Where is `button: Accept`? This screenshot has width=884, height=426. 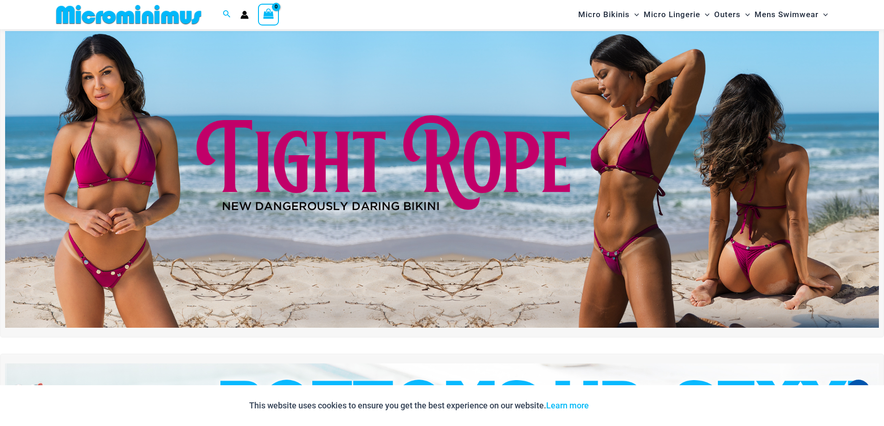
button: Accept is located at coordinates (615, 406).